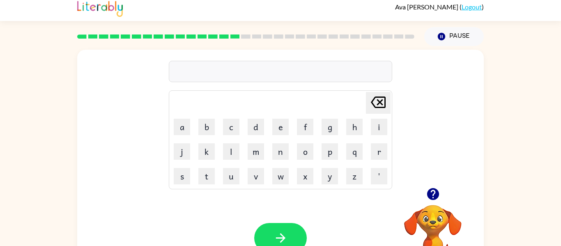 This screenshot has width=561, height=246. What do you see at coordinates (231, 152) in the screenshot?
I see `button: l` at bounding box center [231, 152].